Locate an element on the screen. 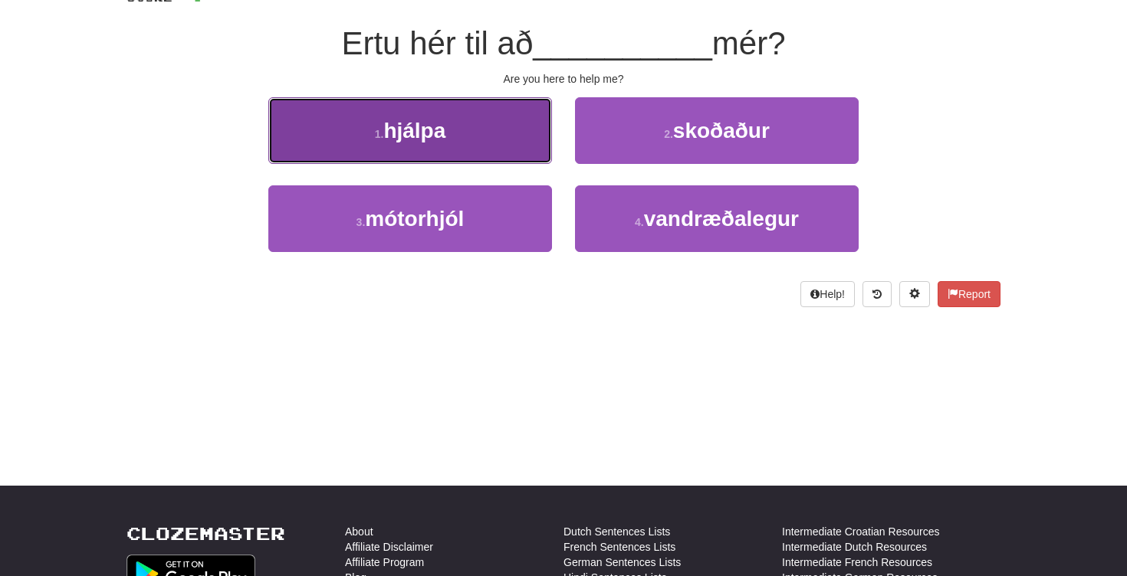  small: 1 . is located at coordinates (379, 134).